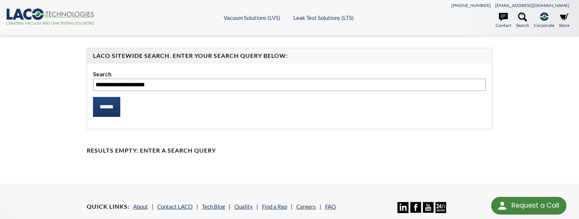 This screenshot has height=219, width=579. I want to click on a: 24/7 Support, so click(441, 211).